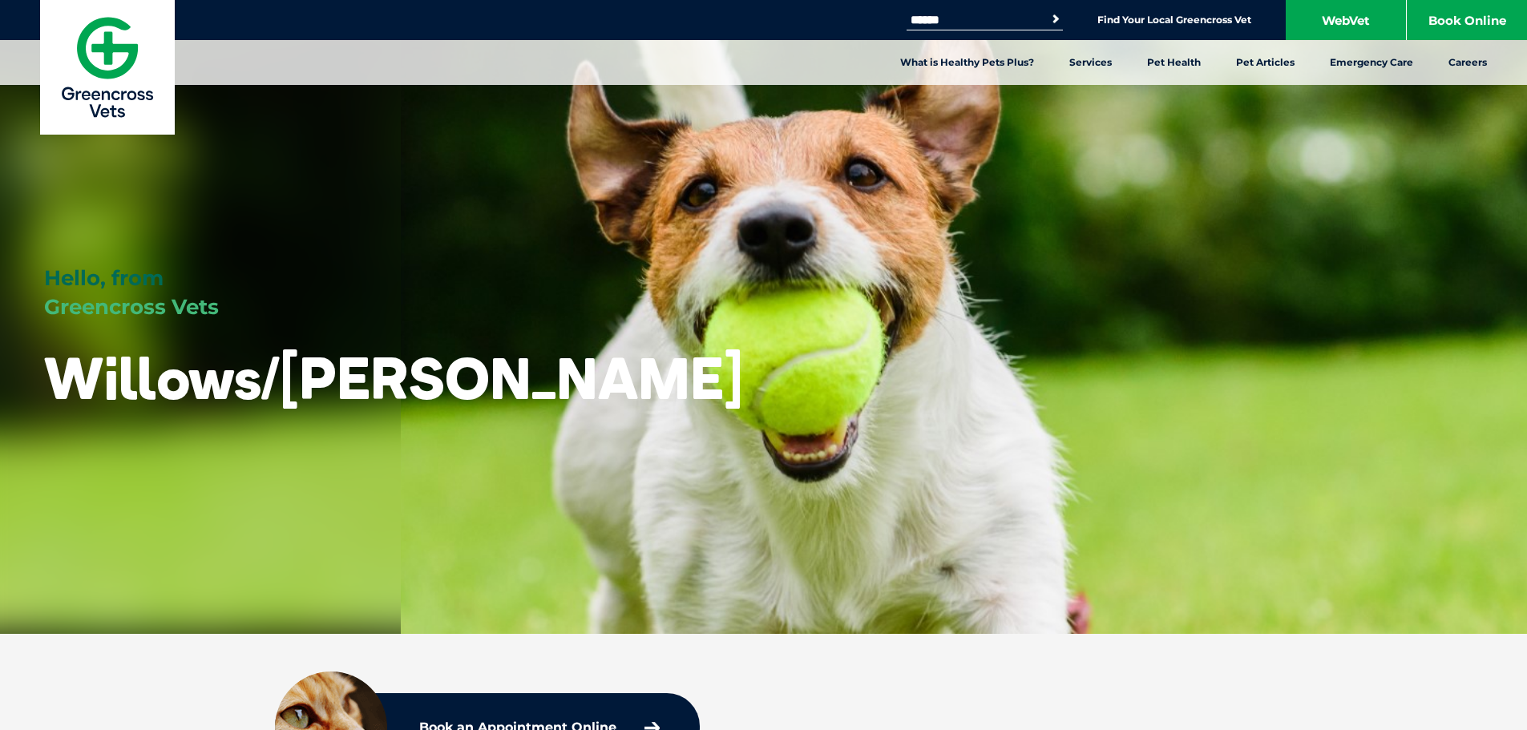  What do you see at coordinates (1265, 63) in the screenshot?
I see `a: Pet Articles` at bounding box center [1265, 63].